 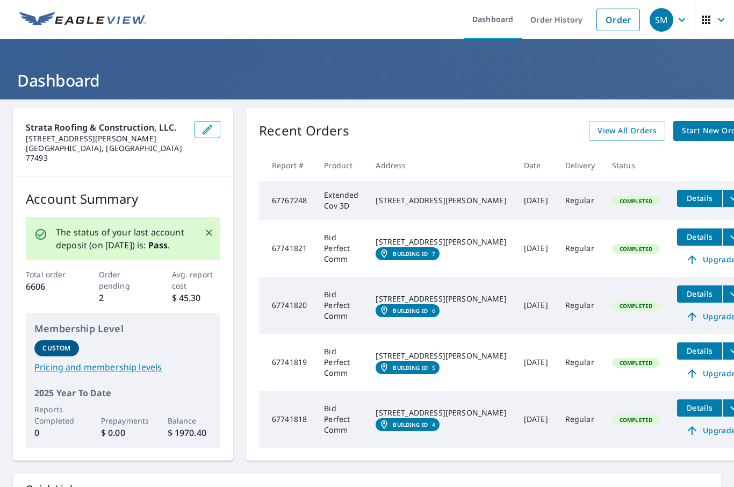 What do you see at coordinates (158, 245) in the screenshot?
I see `b: Pass` at bounding box center [158, 245].